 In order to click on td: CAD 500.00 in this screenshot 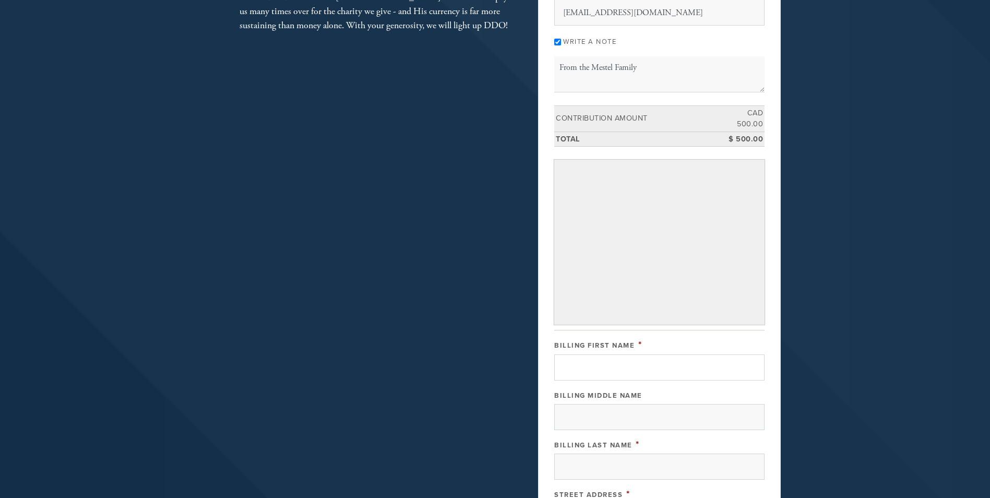, I will do `click(741, 118)`.